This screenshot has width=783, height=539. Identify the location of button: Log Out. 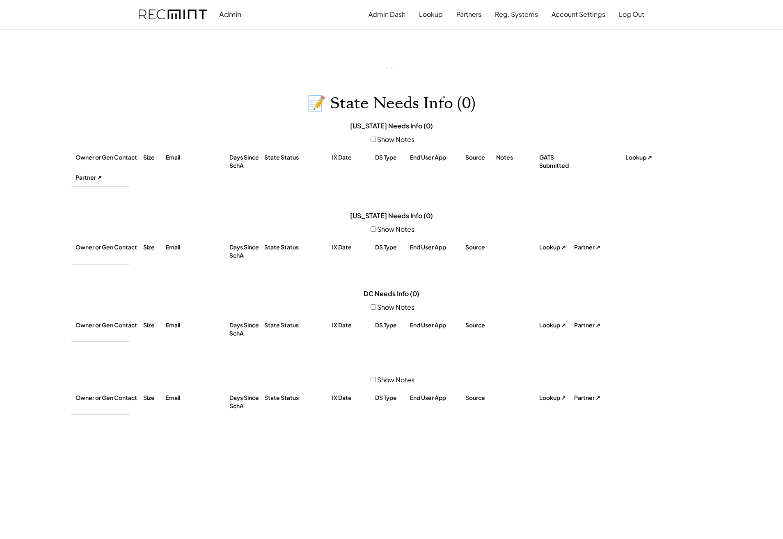
(631, 14).